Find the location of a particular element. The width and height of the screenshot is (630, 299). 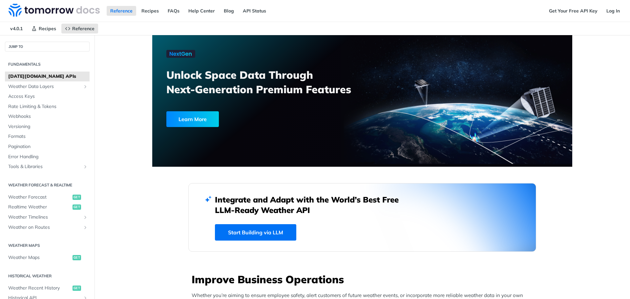

button: Show subpages for Tools & Libraries is located at coordinates (85, 167).